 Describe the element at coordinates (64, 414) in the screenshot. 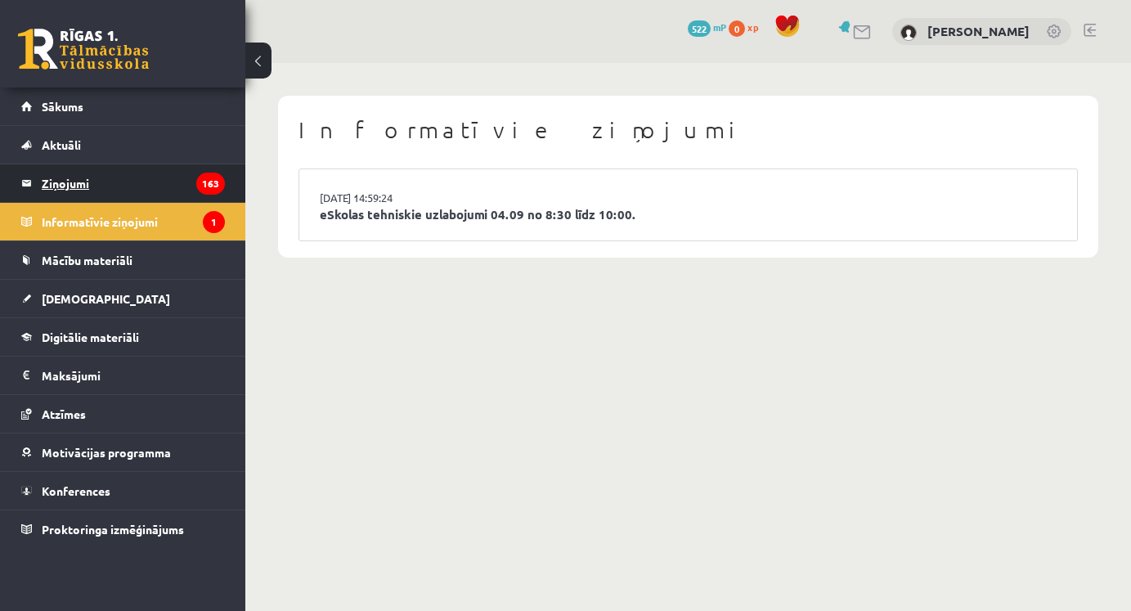

I see `span: Atzīmes` at that location.